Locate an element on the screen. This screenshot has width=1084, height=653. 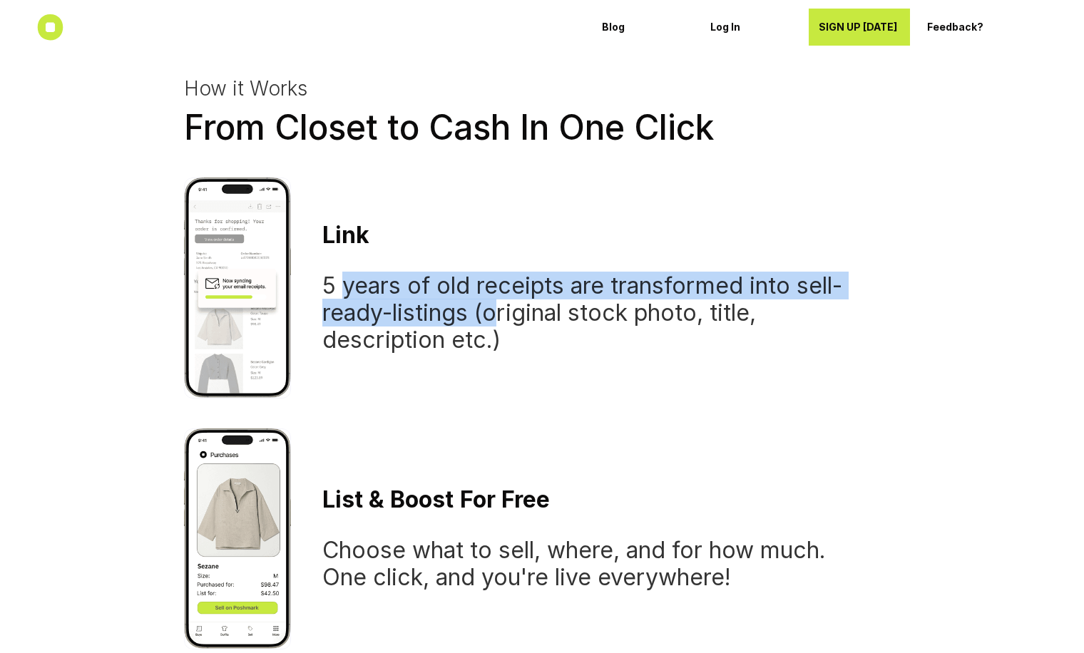
h1: From Closet to Cash In One Click is located at coordinates (541, 127).